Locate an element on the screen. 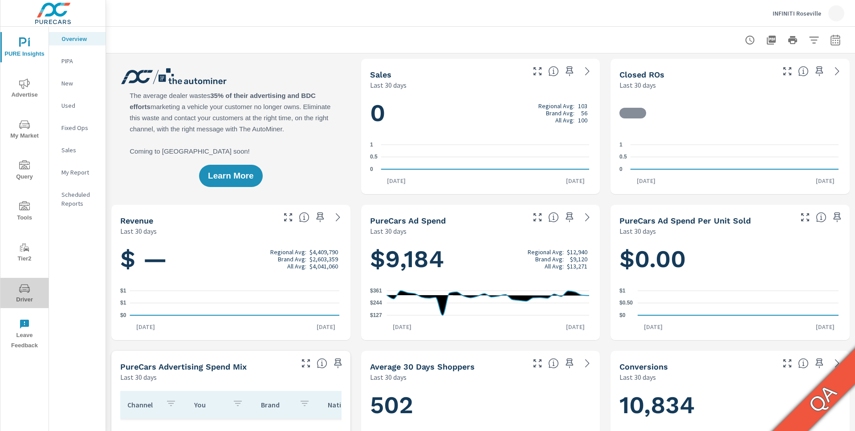  p: $4,041,060 is located at coordinates (324, 266).